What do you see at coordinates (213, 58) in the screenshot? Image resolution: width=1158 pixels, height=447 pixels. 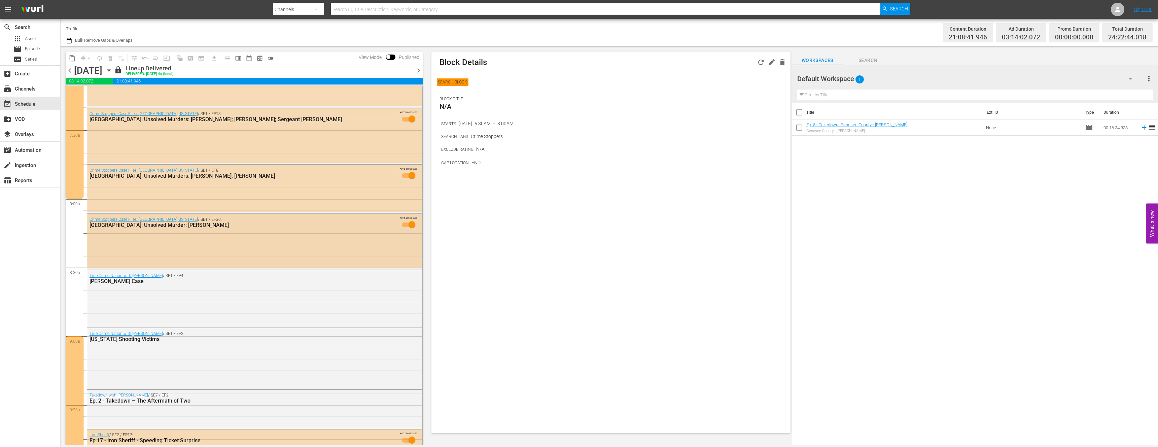 I see `span: Download as CSV` at bounding box center [213, 58].